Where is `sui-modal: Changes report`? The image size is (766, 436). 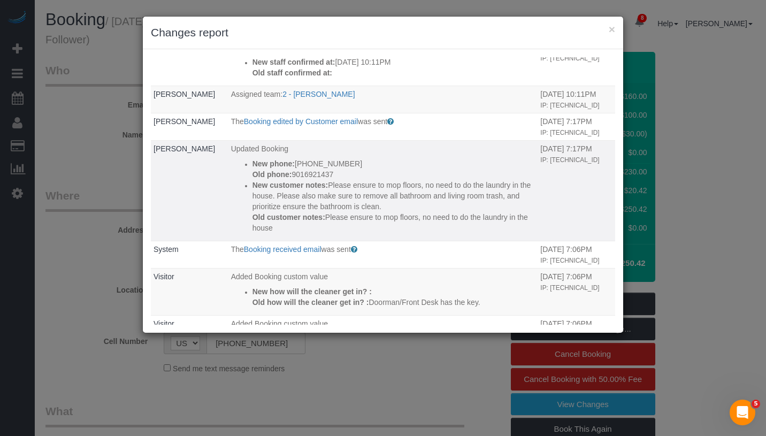
sui-modal: Changes report is located at coordinates (383, 174).